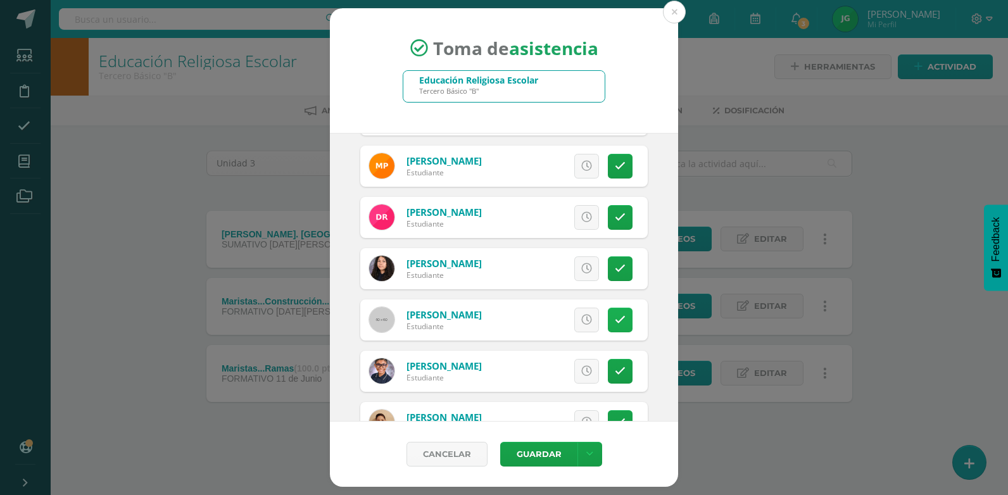  Describe the element at coordinates (382, 320) in the screenshot. I see `img: 60x60` at that location.